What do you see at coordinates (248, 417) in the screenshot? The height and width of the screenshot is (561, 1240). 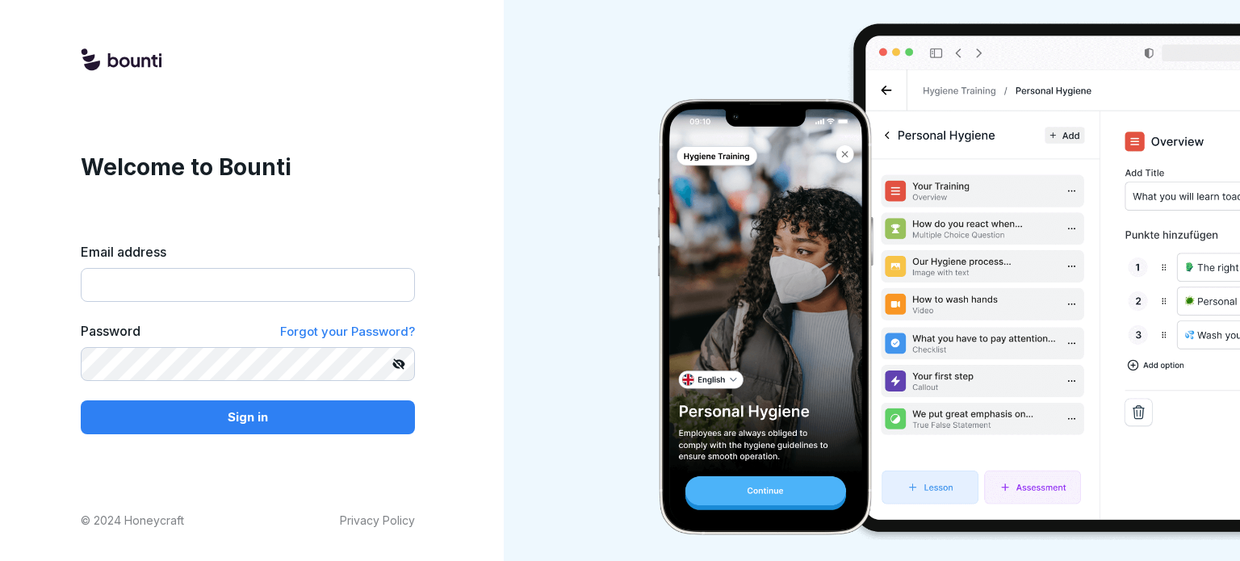 I see `button: Sign in` at bounding box center [248, 417].